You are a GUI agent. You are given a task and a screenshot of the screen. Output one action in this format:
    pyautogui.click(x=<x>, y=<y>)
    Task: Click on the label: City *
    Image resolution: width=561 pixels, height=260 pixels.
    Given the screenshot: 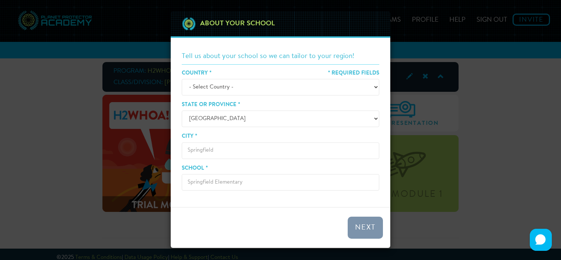 What is the action you would take?
    pyautogui.click(x=189, y=136)
    